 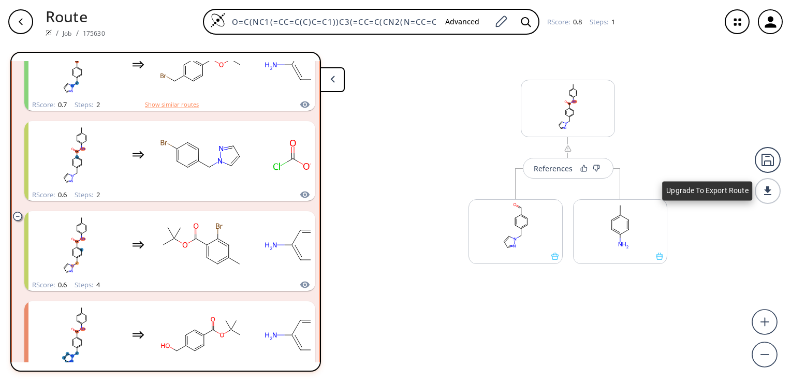 I want to click on svg: CC(C)(C)OC(=O)c1ccc(CO)cc1, so click(x=201, y=335).